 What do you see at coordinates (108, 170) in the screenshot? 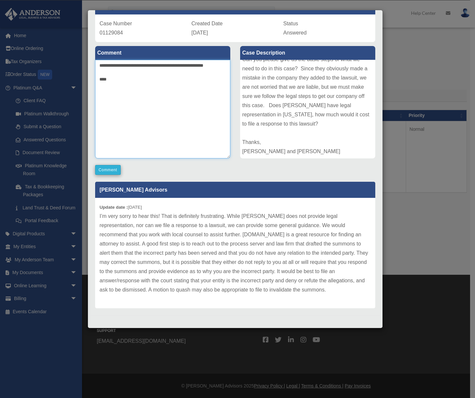
I see `button: Comment` at bounding box center [108, 170].